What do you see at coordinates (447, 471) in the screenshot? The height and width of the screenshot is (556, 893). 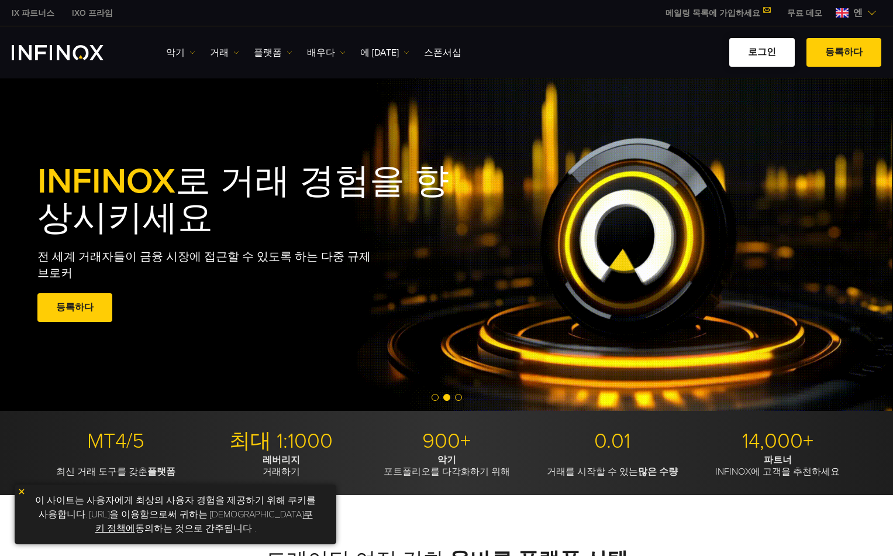 I see `font: 포트폴리오를 다각화하기 위해` at bounding box center [447, 471].